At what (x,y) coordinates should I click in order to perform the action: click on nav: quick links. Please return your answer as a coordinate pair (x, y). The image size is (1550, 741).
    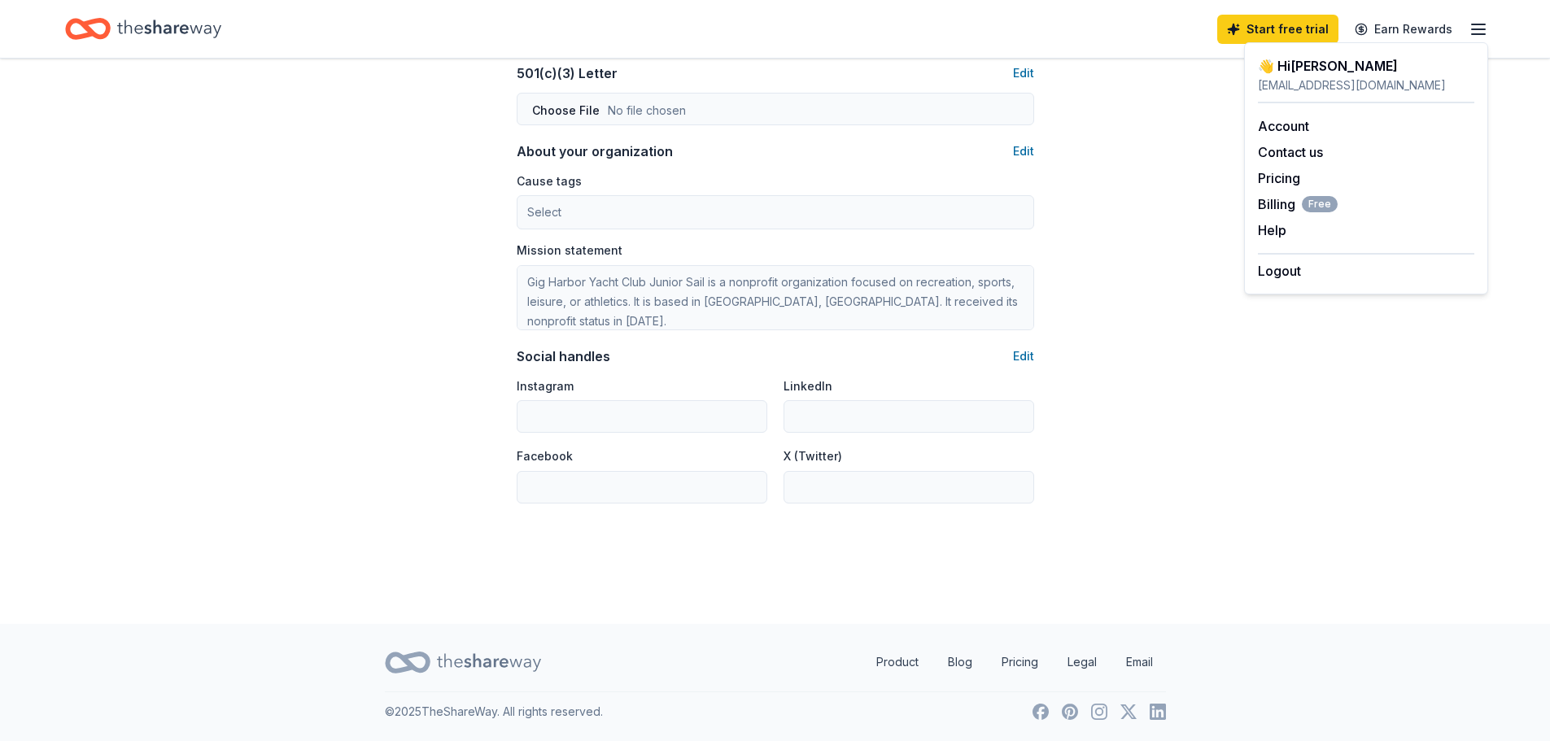
    Looking at the image, I should click on (1015, 662).